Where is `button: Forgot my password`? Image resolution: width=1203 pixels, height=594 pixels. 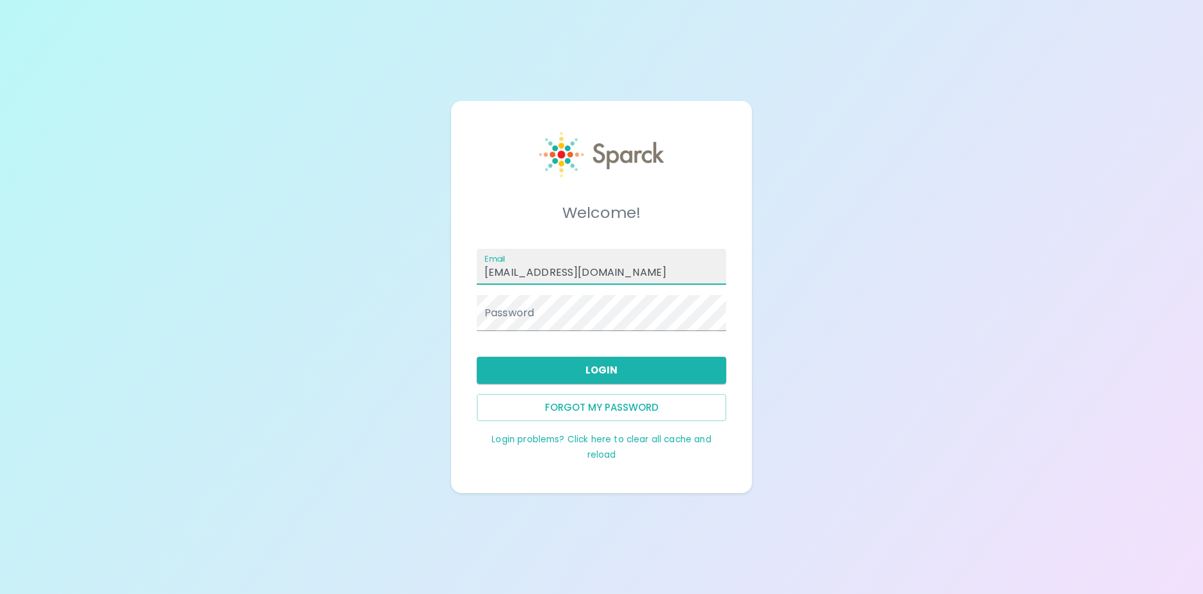 button: Forgot my password is located at coordinates (601, 407).